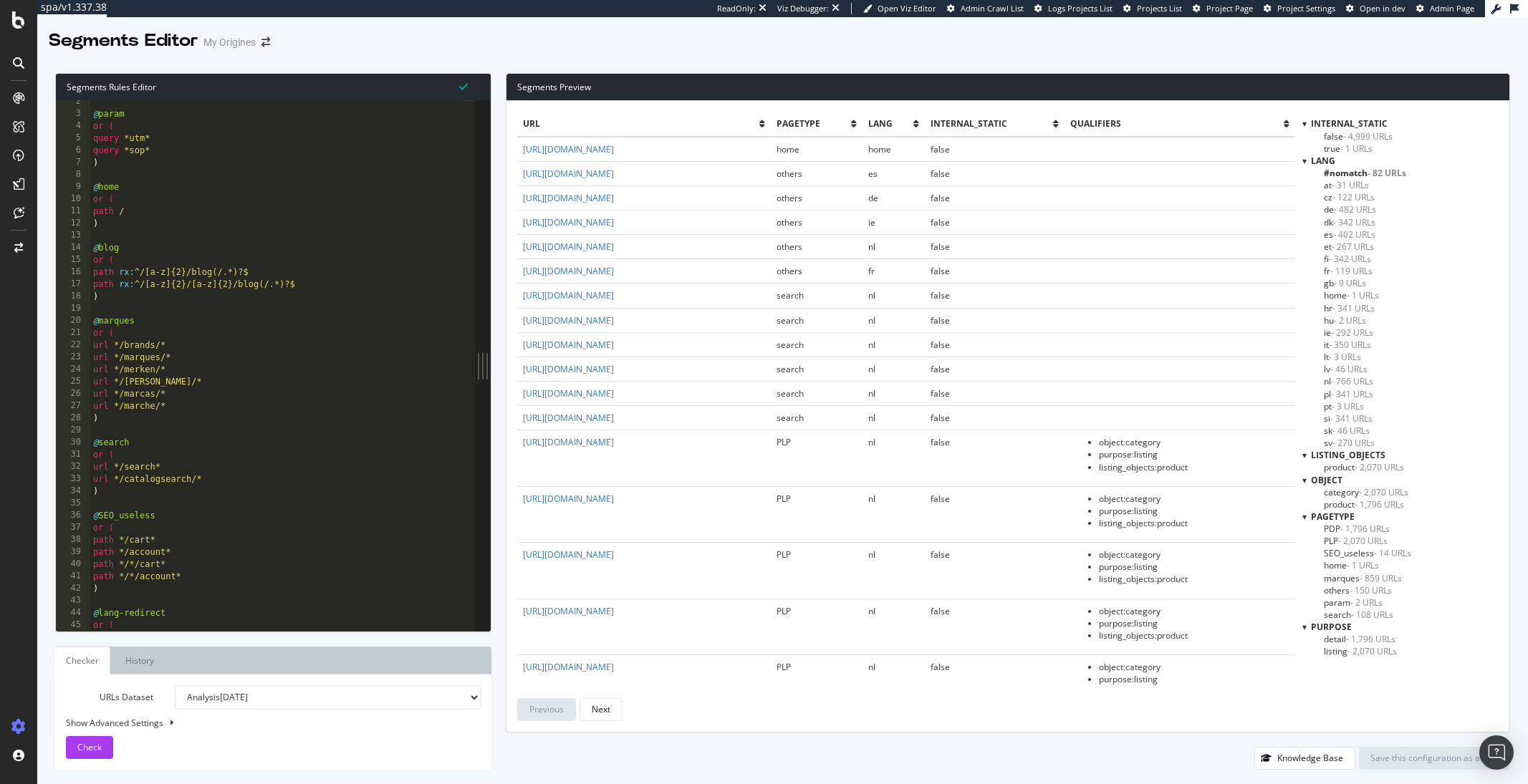 Image resolution: width=1528 pixels, height=784 pixels. What do you see at coordinates (74, 455) in the screenshot?
I see `div: 31` at bounding box center [74, 455].